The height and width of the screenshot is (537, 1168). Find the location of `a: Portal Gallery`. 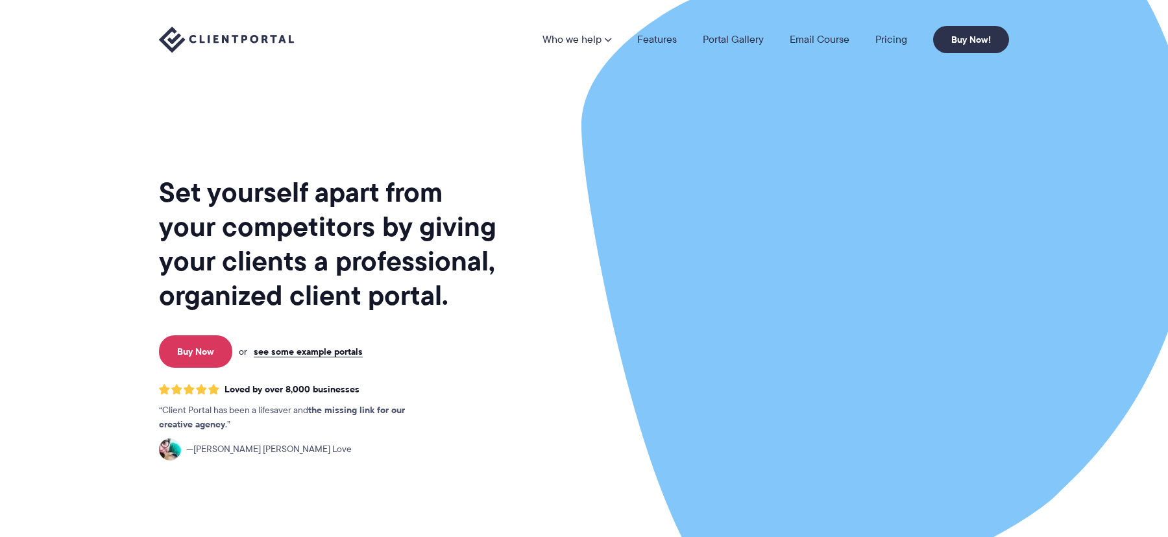

a: Portal Gallery is located at coordinates (734, 40).